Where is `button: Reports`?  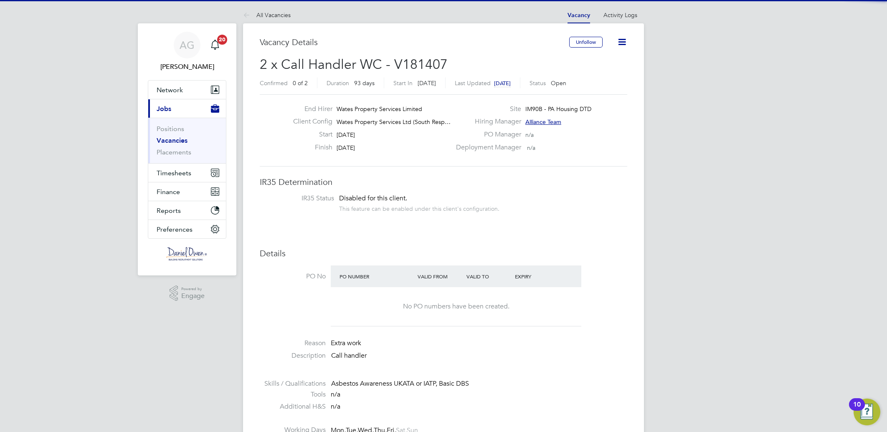
button: Reports is located at coordinates (187, 210).